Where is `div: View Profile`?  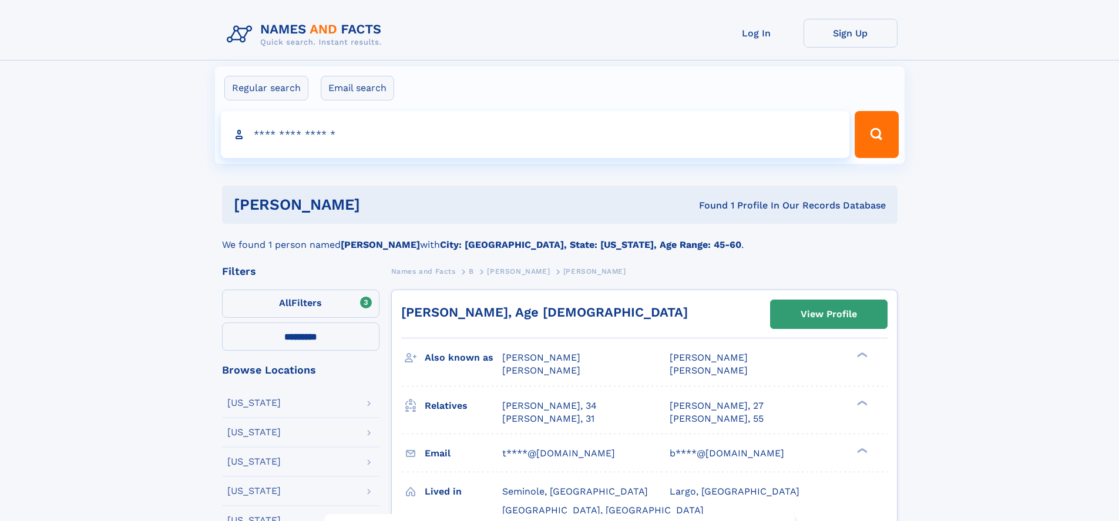
div: View Profile is located at coordinates (829, 314).